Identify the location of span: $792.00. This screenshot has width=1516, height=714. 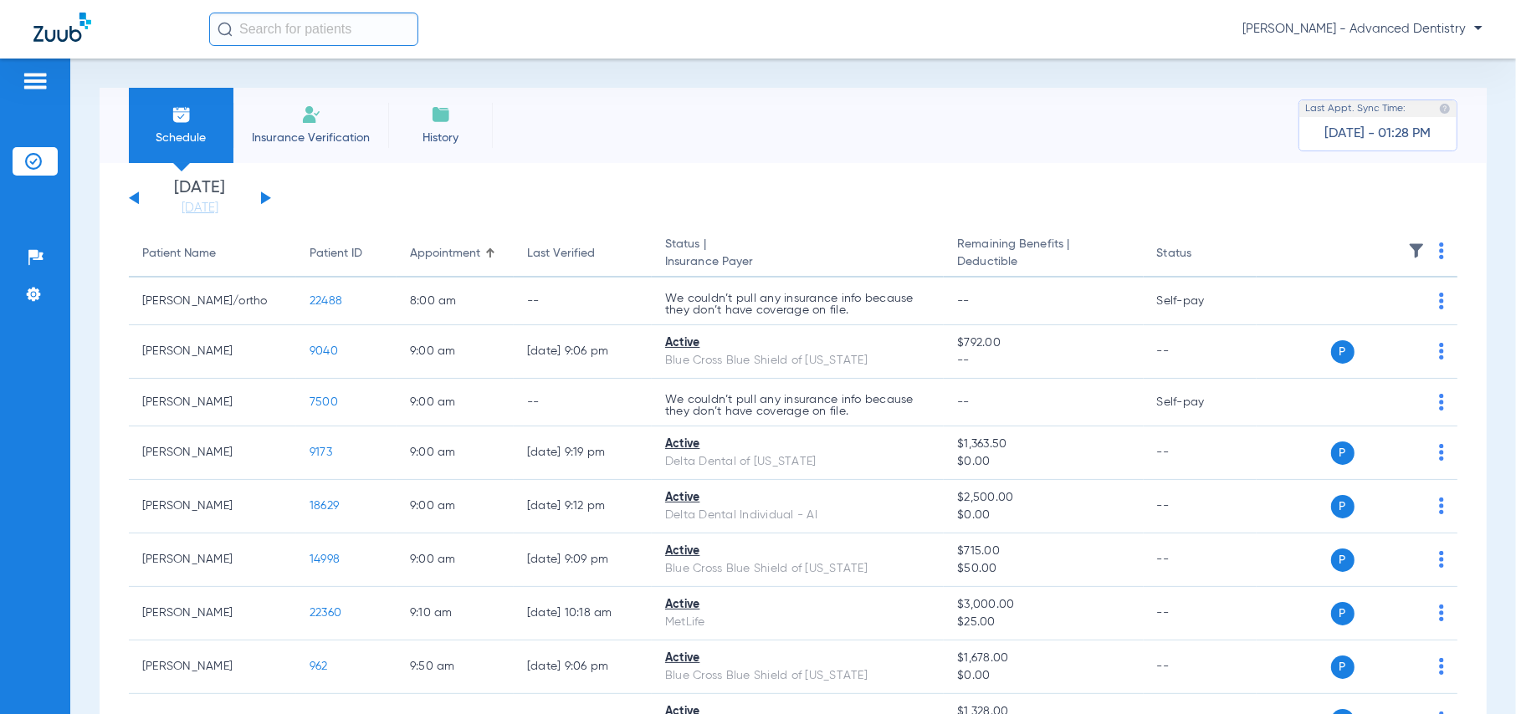
(1043, 343).